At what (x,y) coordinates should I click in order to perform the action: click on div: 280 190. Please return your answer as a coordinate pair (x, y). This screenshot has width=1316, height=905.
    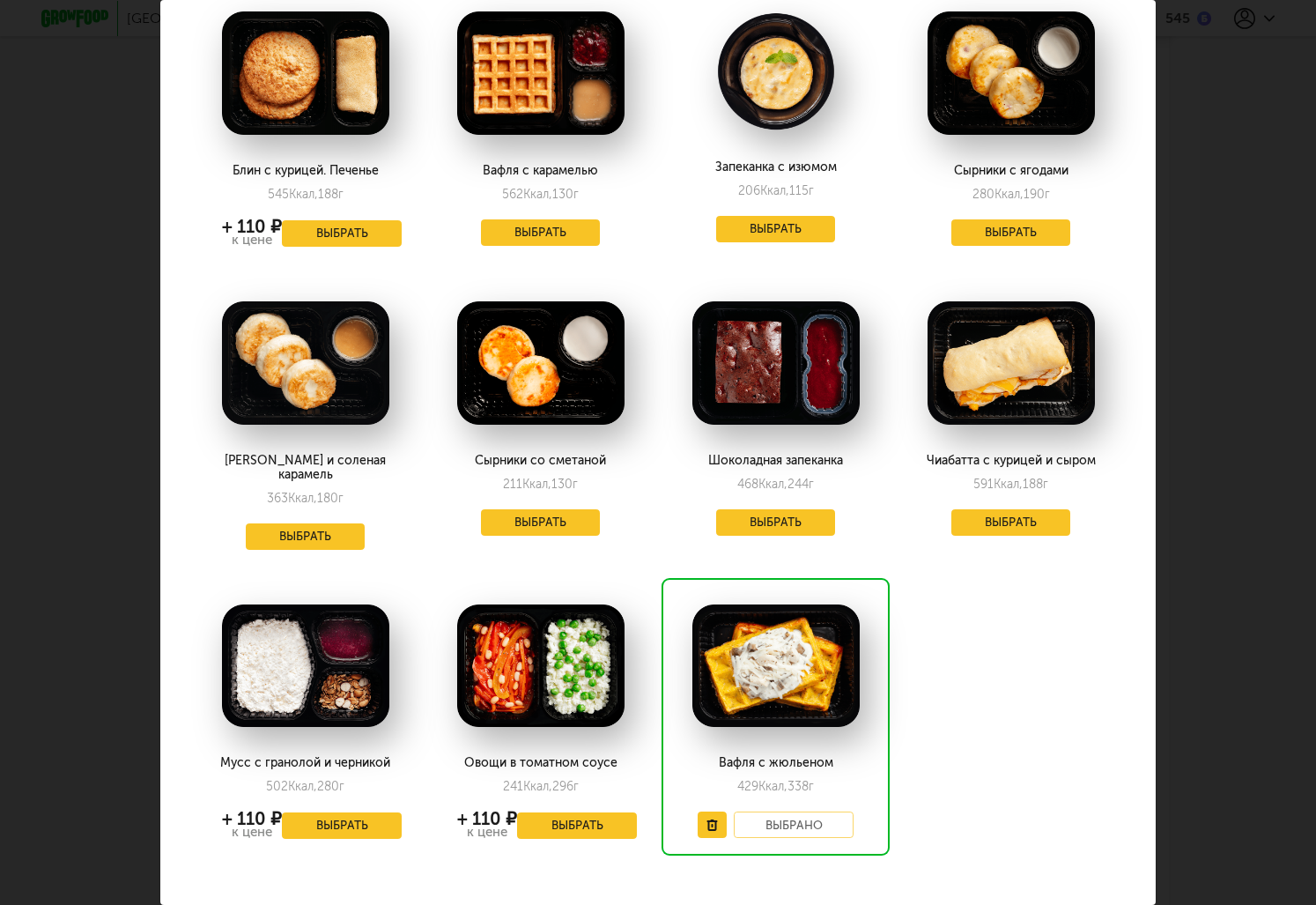
    Looking at the image, I should click on (1011, 194).